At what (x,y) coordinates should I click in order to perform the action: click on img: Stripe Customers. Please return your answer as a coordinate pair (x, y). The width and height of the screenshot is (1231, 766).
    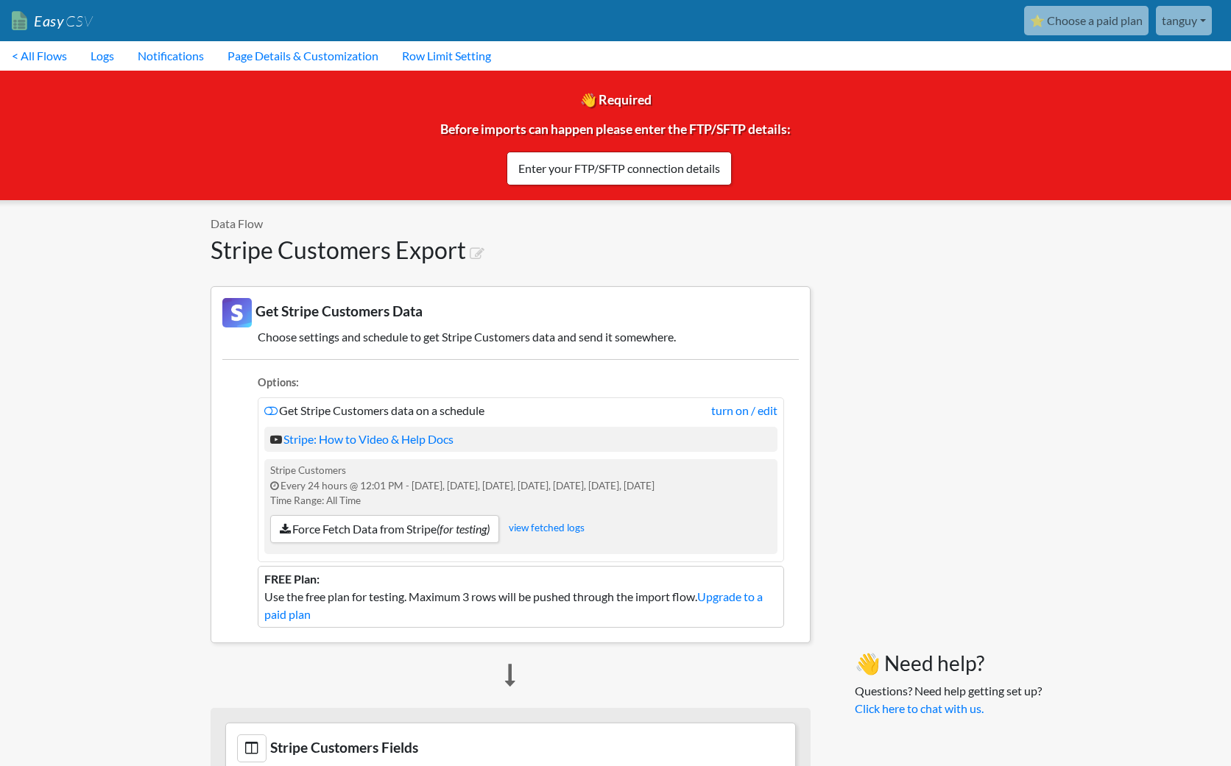
    Looking at the image, I should click on (237, 313).